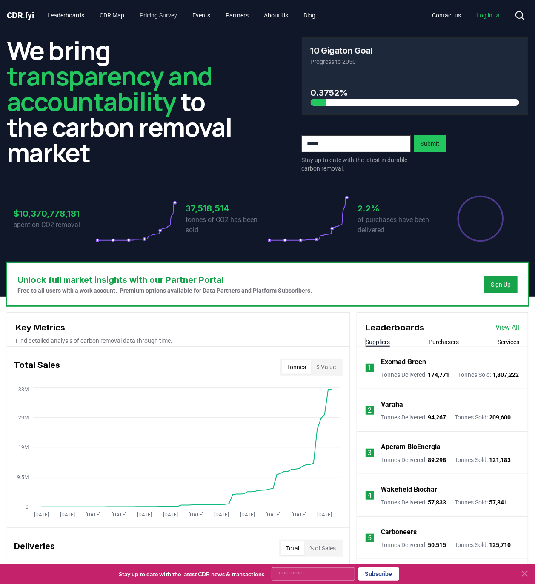  Describe the element at coordinates (415, 62) in the screenshot. I see `p: Progress to 2050` at that location.